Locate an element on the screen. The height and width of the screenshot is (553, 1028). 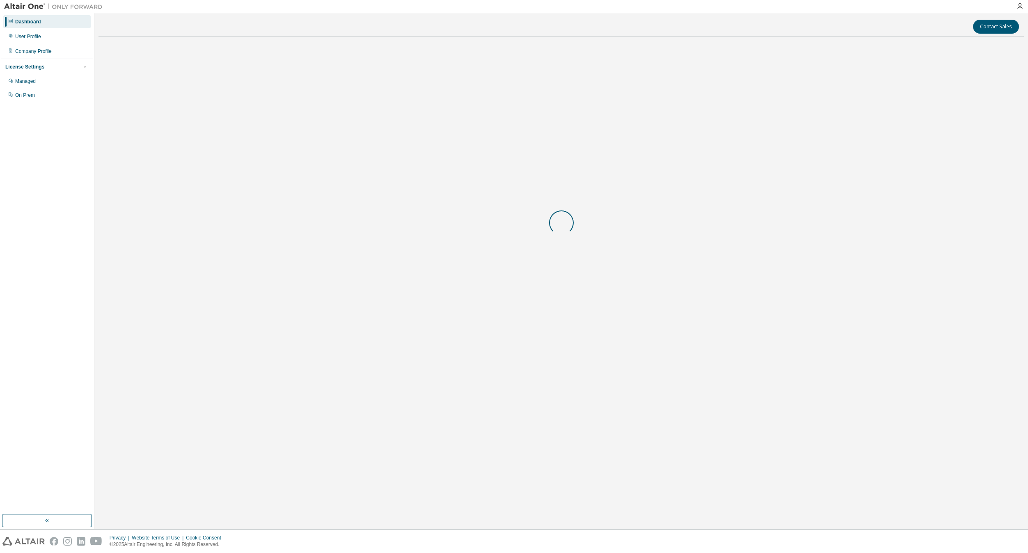
div: Managed is located at coordinates (25, 81).